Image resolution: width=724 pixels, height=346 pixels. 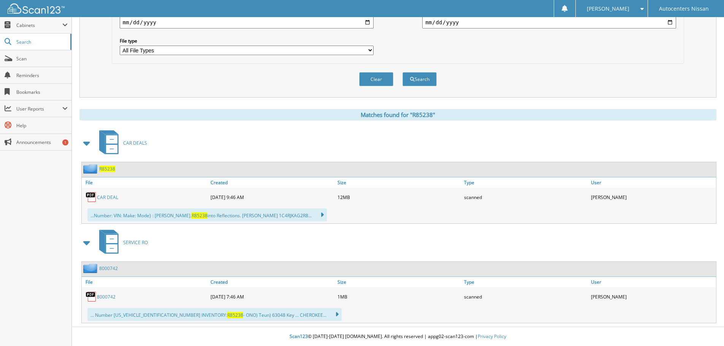 I want to click on div: Matches found for "R85238", so click(x=398, y=115).